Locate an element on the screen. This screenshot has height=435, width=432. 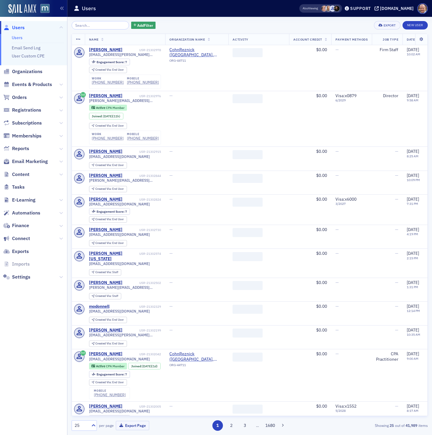
a: View Homepage is located at coordinates (43, 9).